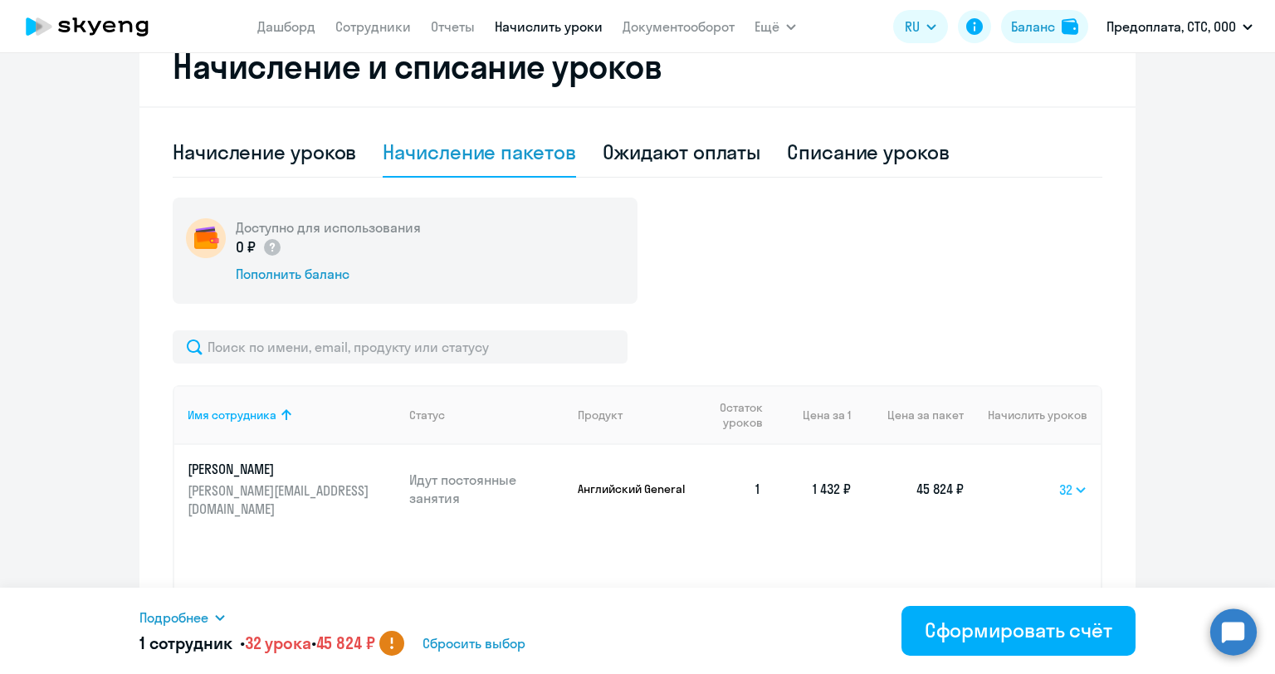 This screenshot has width=1275, height=674. Describe the element at coordinates (1033, 27) in the screenshot. I see `div: Баланс` at that location.